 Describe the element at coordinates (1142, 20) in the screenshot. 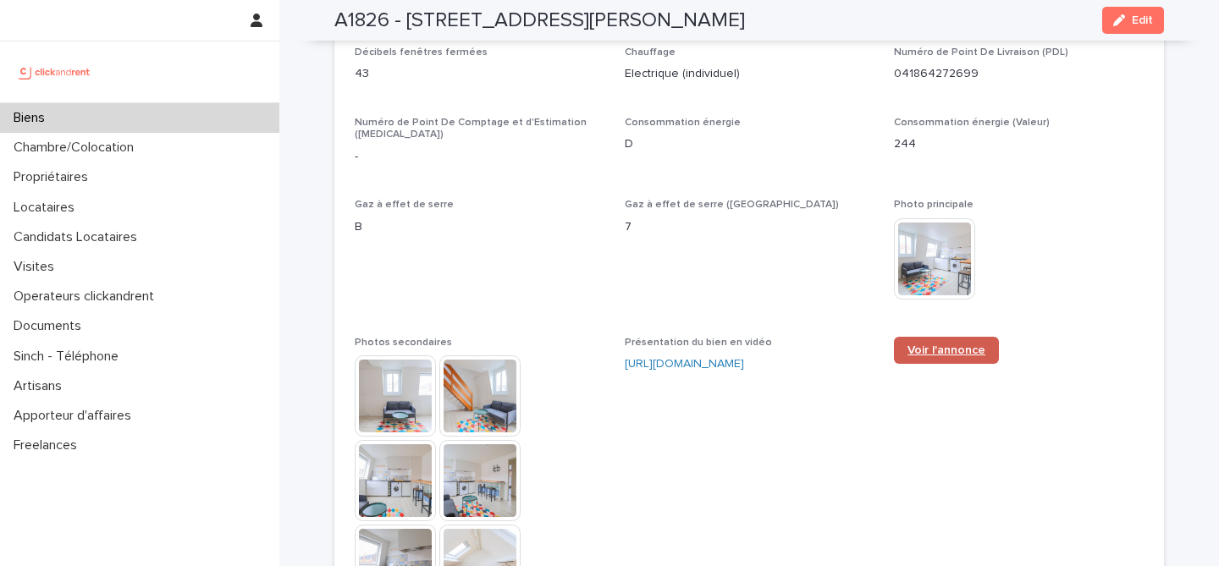

I see `span: Edit` at that location.